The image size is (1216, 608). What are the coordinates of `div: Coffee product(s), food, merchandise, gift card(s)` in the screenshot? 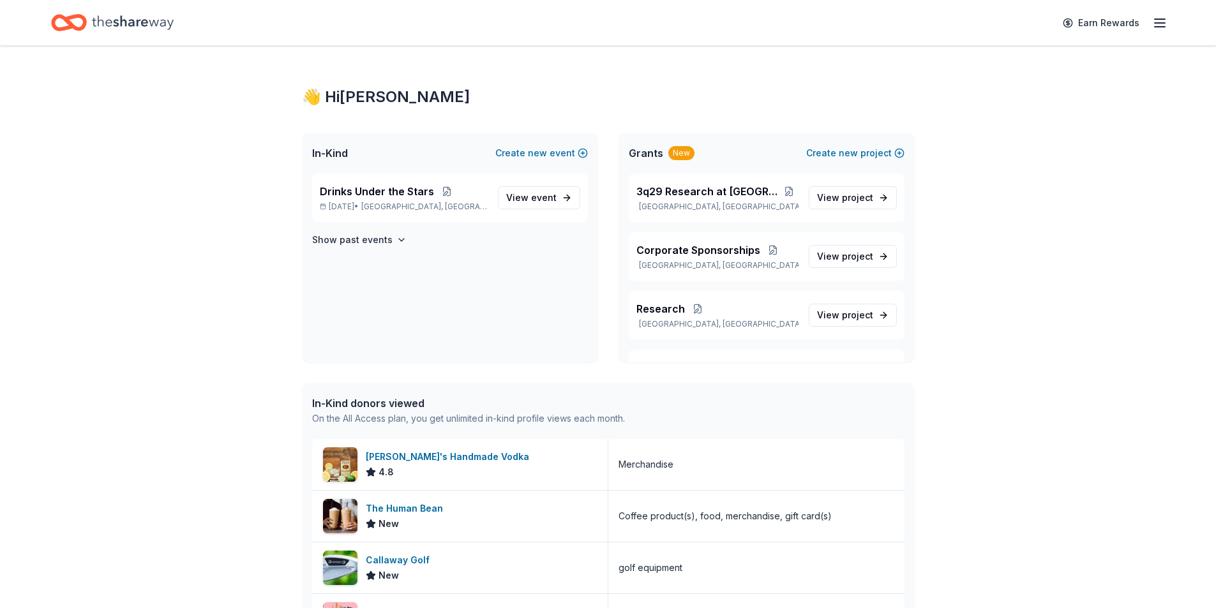 It's located at (725, 516).